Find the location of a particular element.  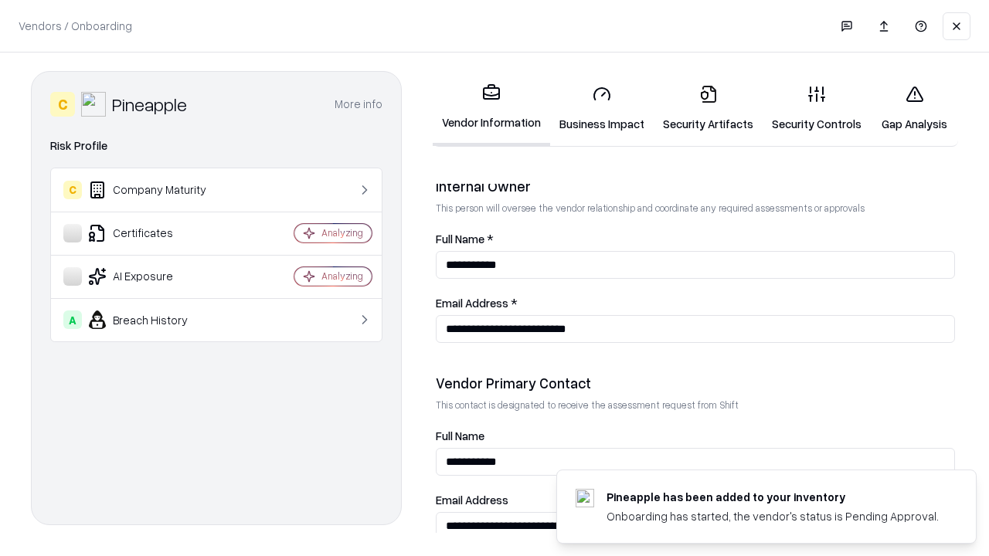

div: AI Exposure is located at coordinates (155, 276).